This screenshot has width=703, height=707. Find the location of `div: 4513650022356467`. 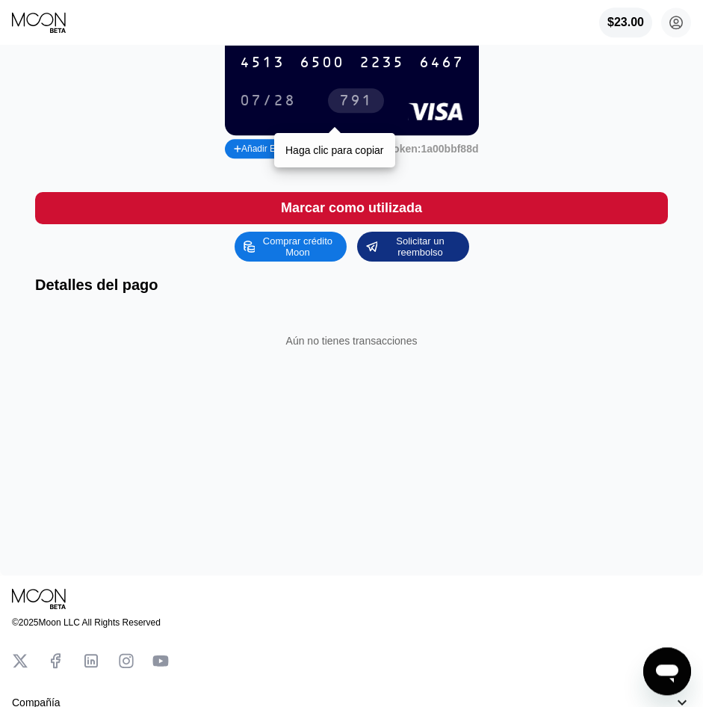

div: 4513650022356467 is located at coordinates (352, 62).